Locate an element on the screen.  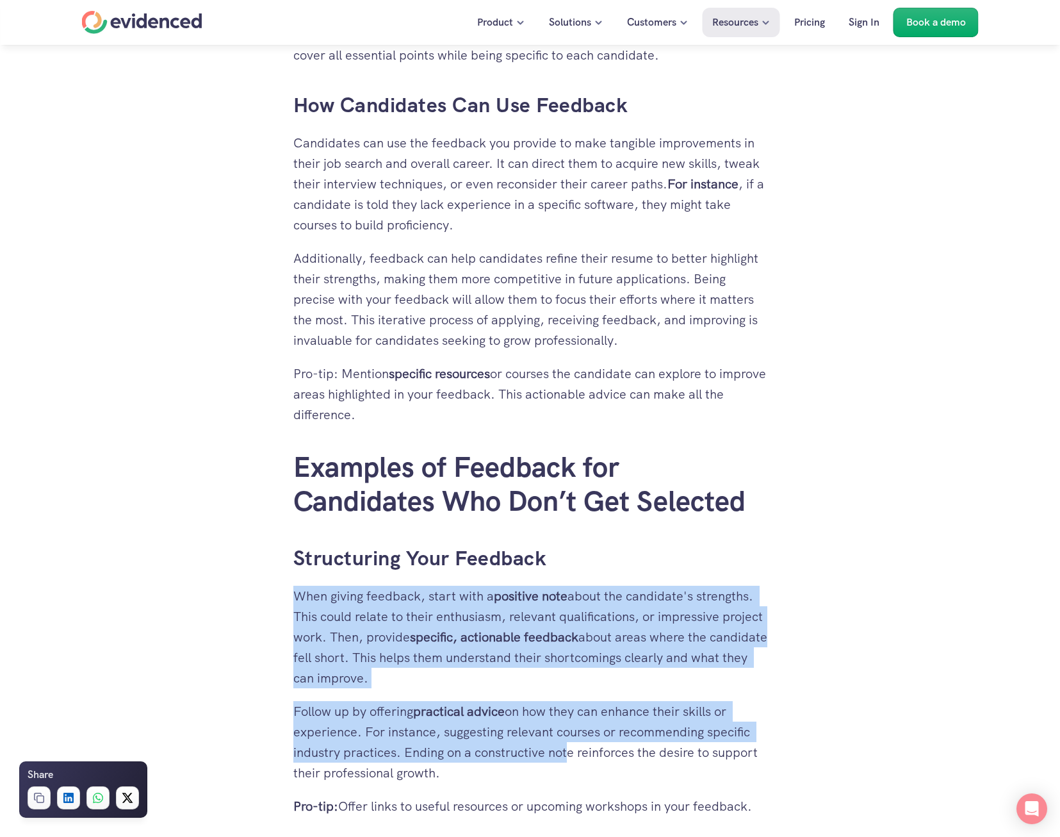
a: Sign In is located at coordinates (864, 22).